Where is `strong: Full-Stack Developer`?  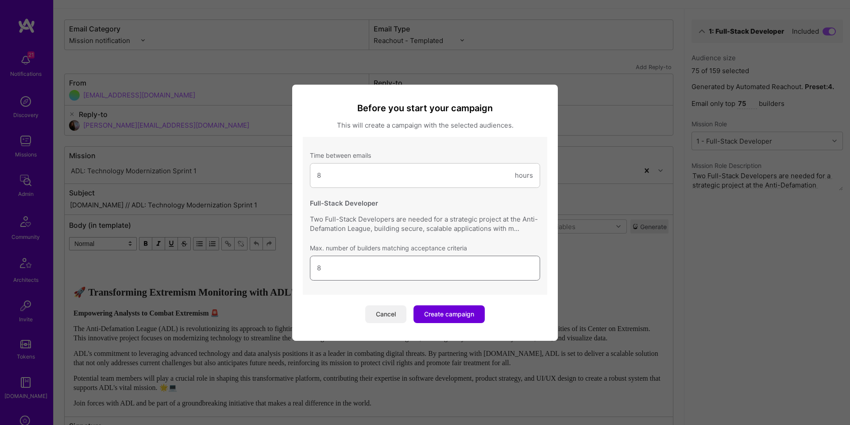 strong: Full-Stack Developer is located at coordinates (344, 203).